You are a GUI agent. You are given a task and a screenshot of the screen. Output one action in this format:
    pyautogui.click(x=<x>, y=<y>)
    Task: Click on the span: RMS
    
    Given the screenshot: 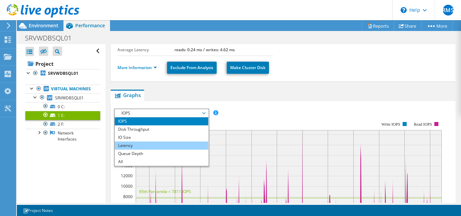 What is the action you would take?
    pyautogui.click(x=448, y=10)
    